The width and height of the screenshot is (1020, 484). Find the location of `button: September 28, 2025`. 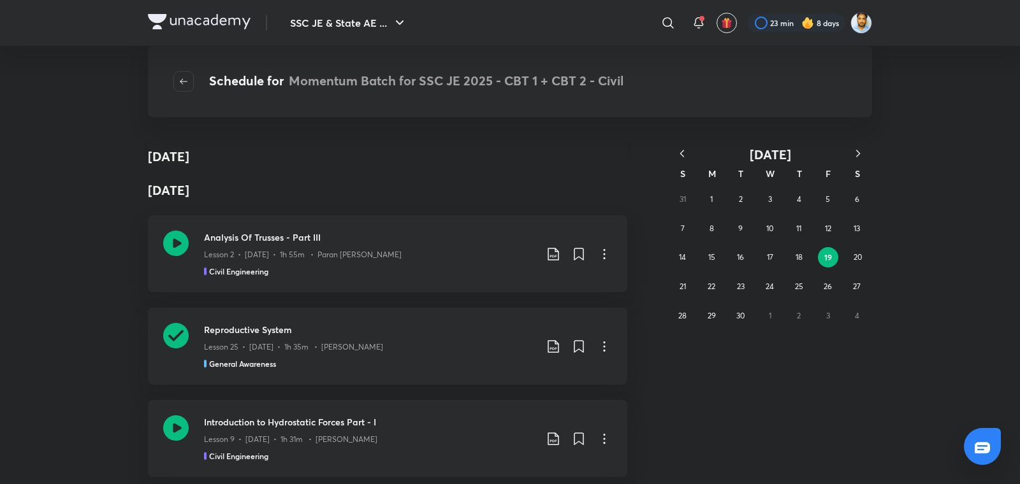

button: September 28, 2025 is located at coordinates (683, 316).